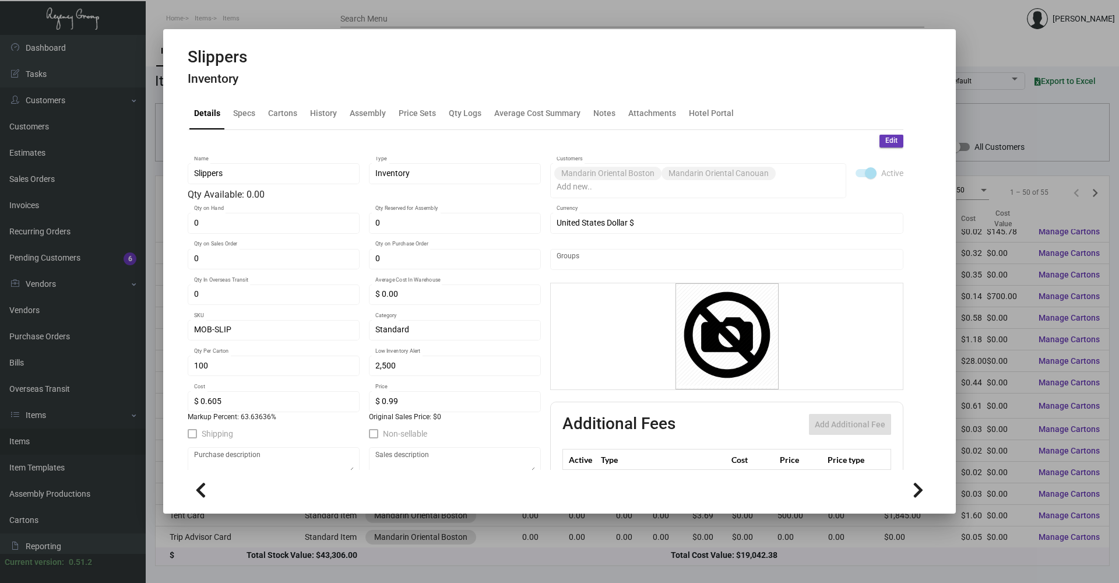 Image resolution: width=1119 pixels, height=583 pixels. I want to click on div: Current version:, so click(34, 562).